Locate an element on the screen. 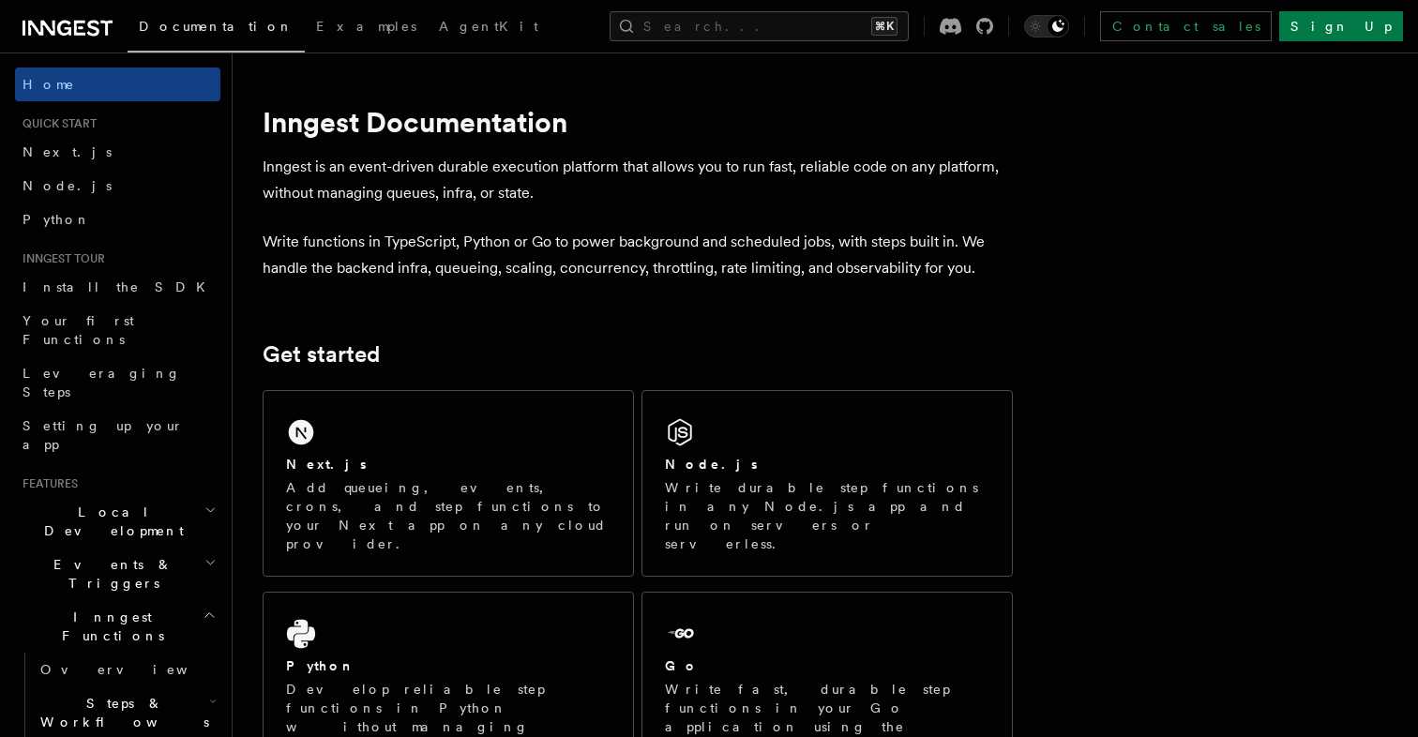 This screenshot has height=737, width=1418. span: Node.js is located at coordinates (67, 186).